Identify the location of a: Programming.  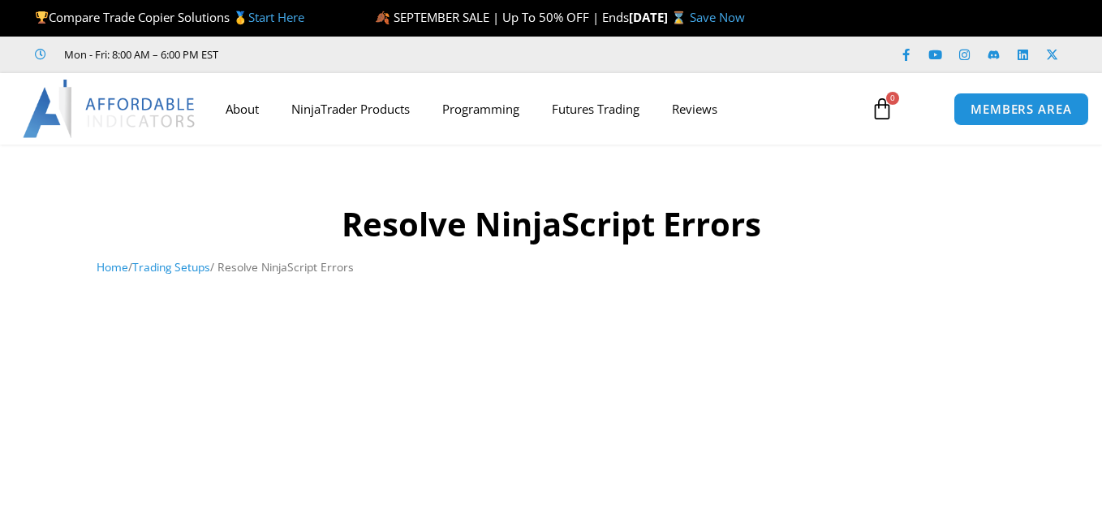
(481, 109).